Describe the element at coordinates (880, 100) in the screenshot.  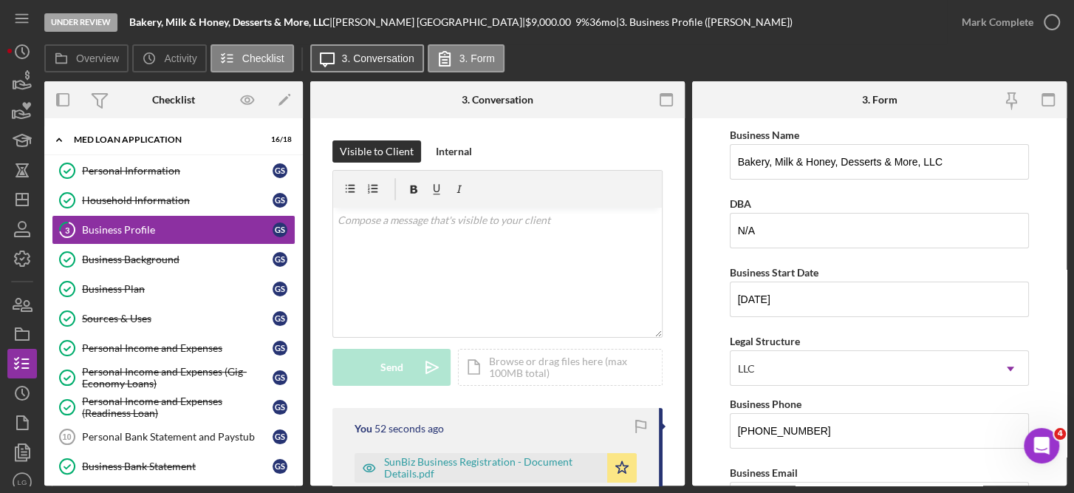
I see `div: 3. Form` at that location.